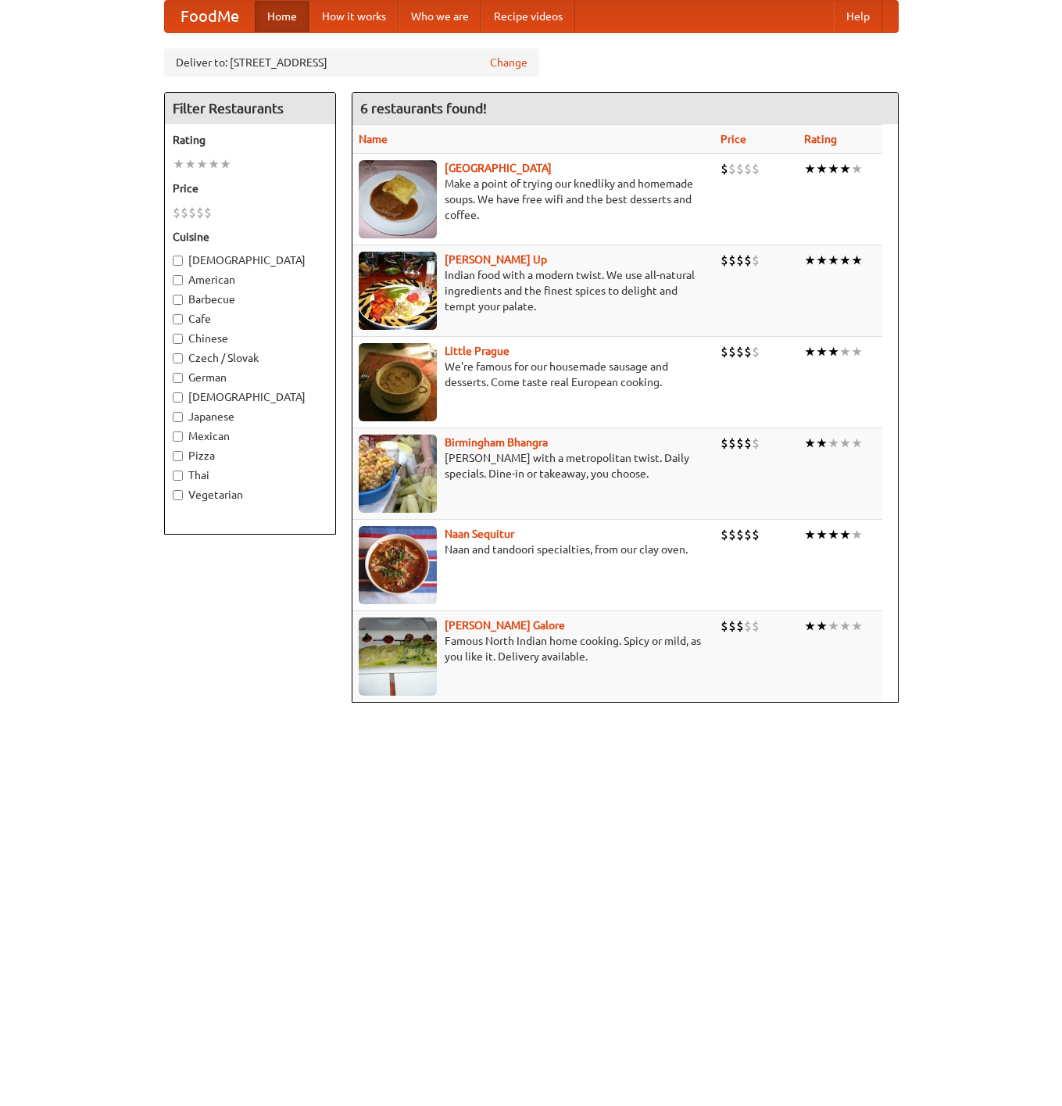 Image resolution: width=1062 pixels, height=1106 pixels. What do you see at coordinates (250, 338) in the screenshot?
I see `label: Chinese` at bounding box center [250, 338].